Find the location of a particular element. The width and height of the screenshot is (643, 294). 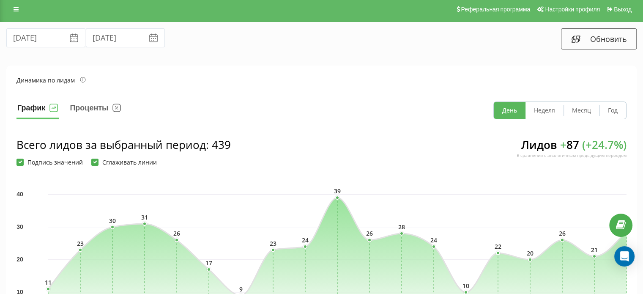

button: Проценты is located at coordinates (95, 110).